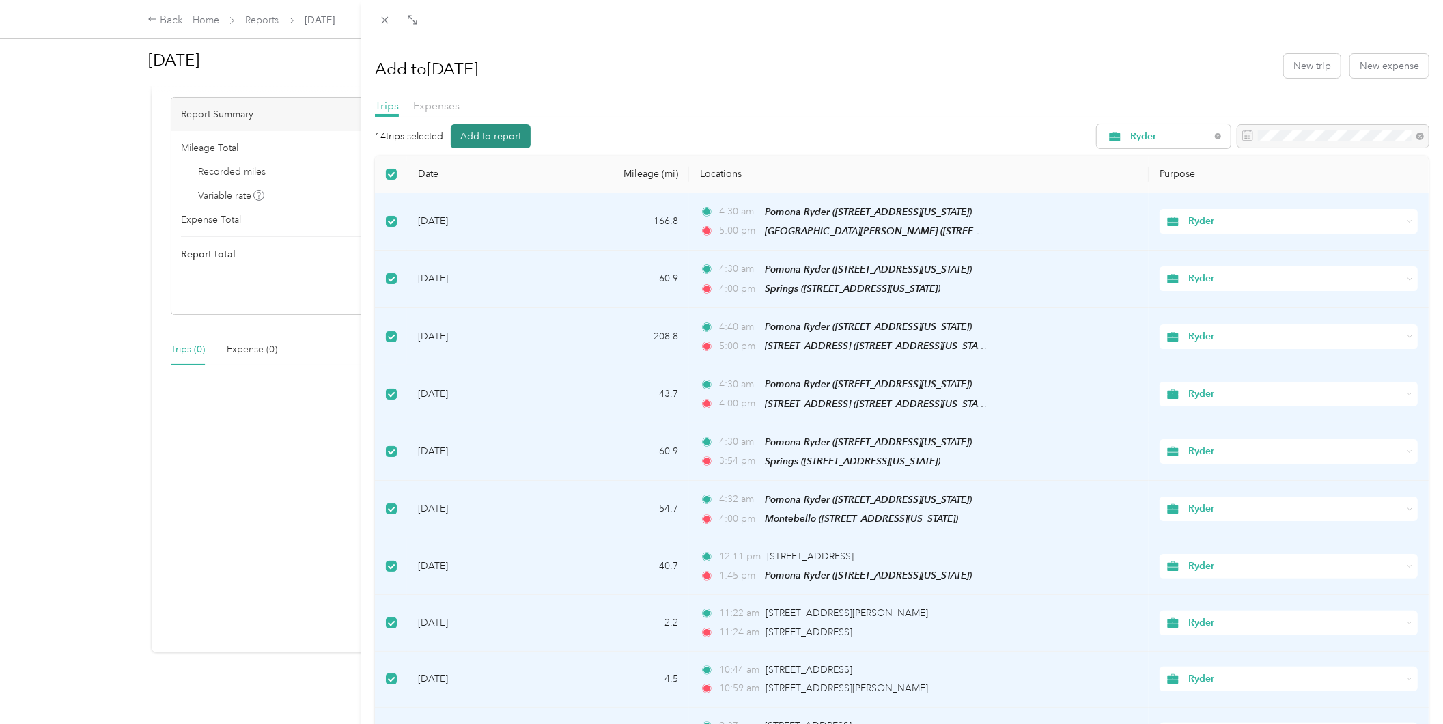  What do you see at coordinates (490, 136) in the screenshot?
I see `button: Add to report` at bounding box center [490, 136].